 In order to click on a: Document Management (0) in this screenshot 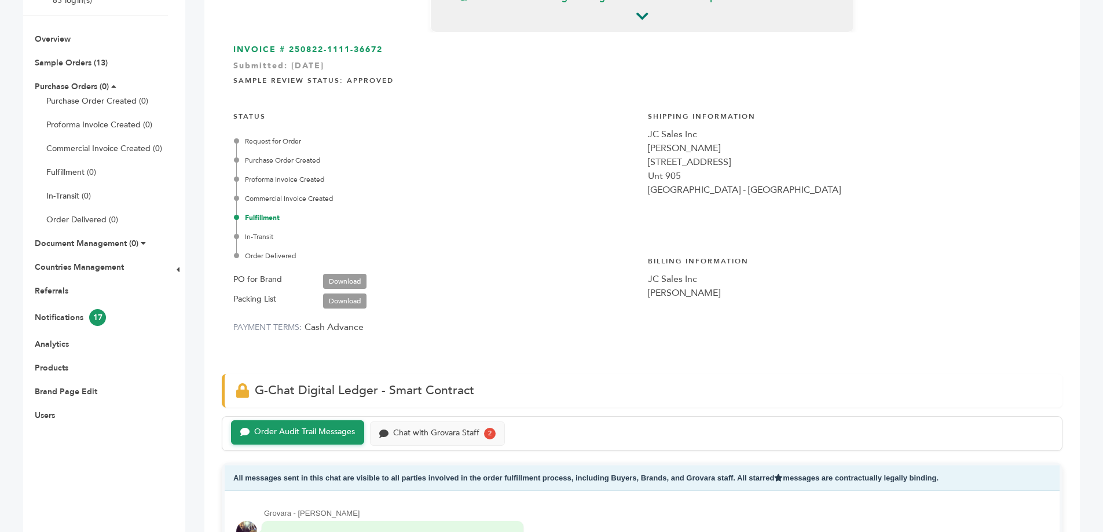, I will do `click(86, 243)`.